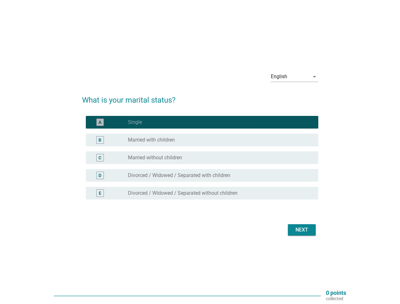  Describe the element at coordinates (100, 122) in the screenshot. I see `div: A` at that location.